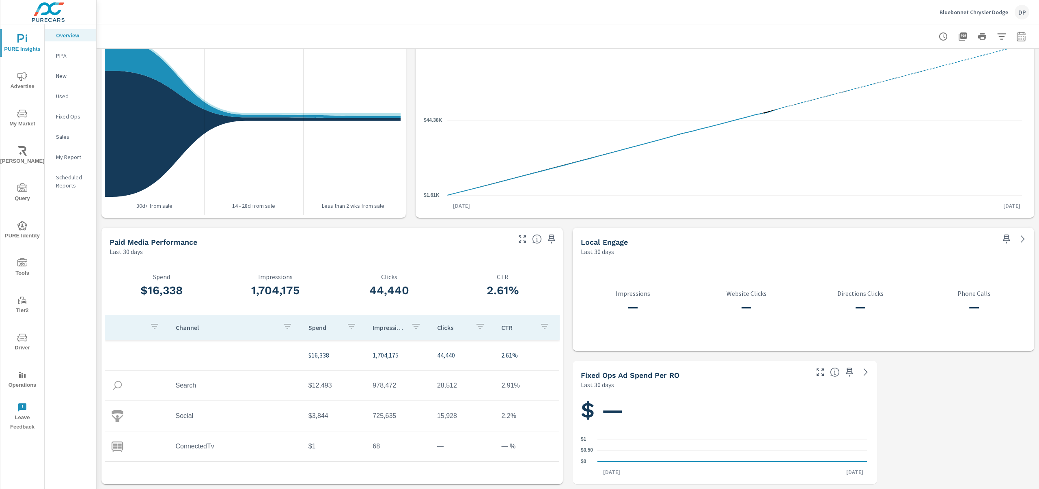  Describe the element at coordinates (70, 96) in the screenshot. I see `div: Used` at that location.